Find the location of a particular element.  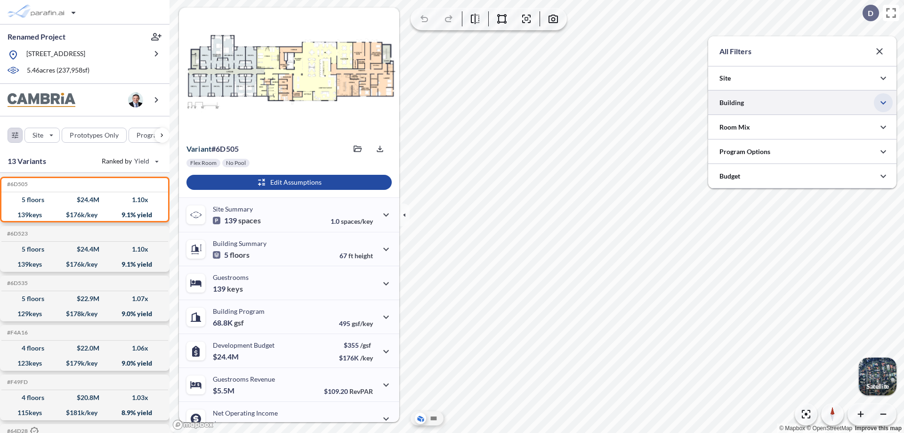

span: /gsf is located at coordinates (365, 345).